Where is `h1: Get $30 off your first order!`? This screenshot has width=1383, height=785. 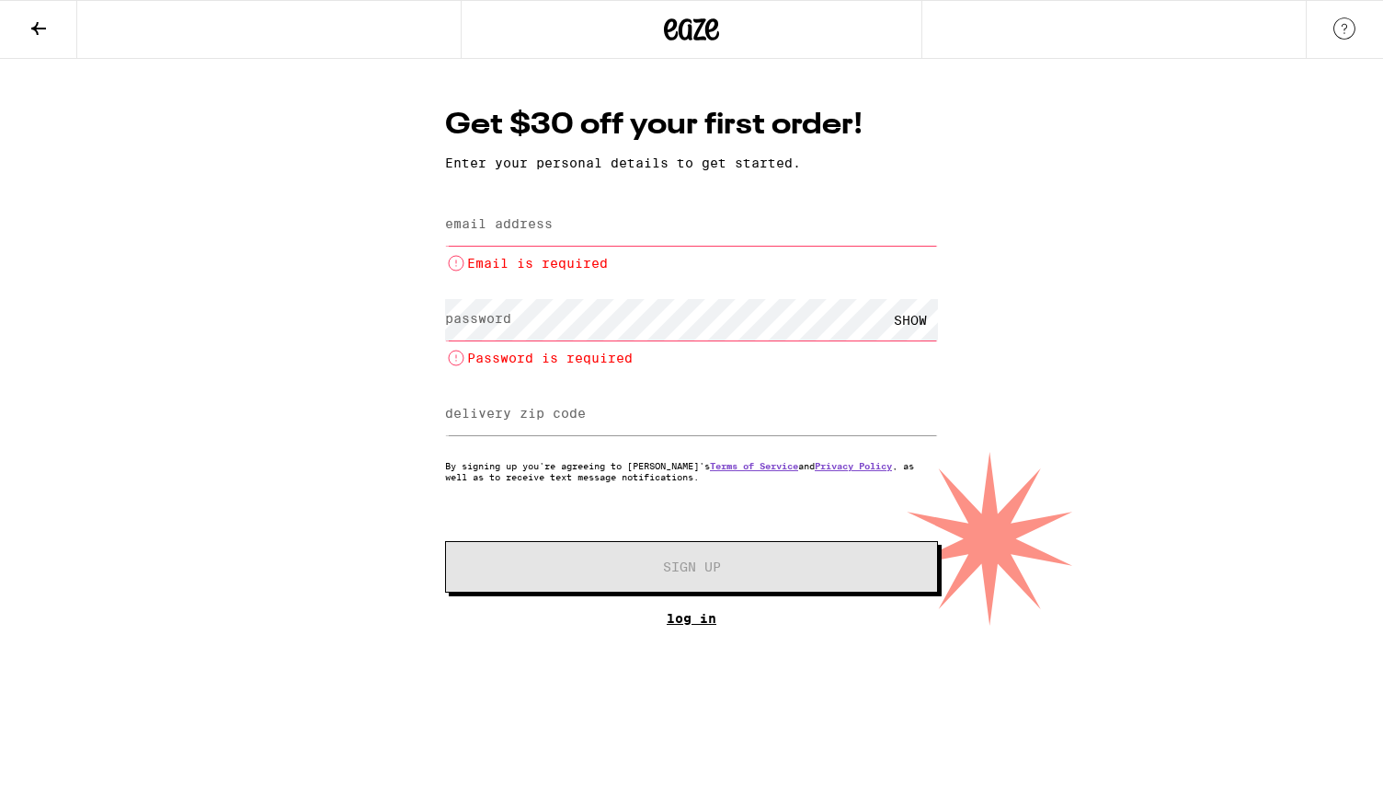 h1: Get $30 off your first order! is located at coordinates (692, 125).